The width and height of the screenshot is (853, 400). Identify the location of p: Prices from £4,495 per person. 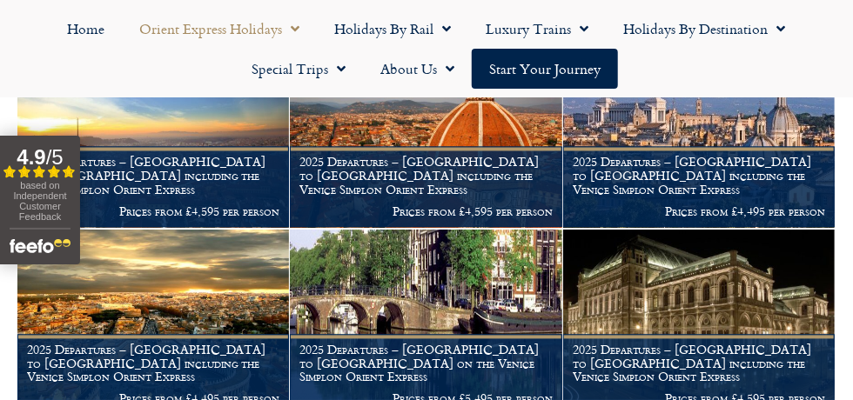
(699, 212).